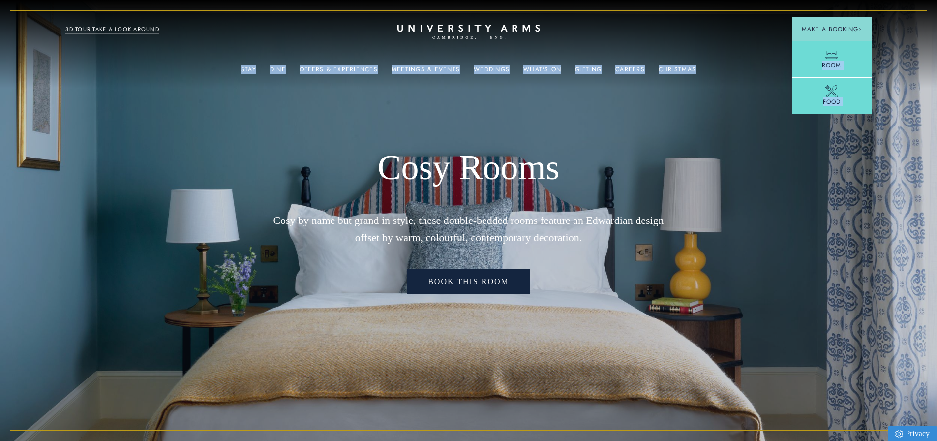 The width and height of the screenshot is (937, 441). Describe the element at coordinates (900, 434) in the screenshot. I see `img: Privacy` at that location.